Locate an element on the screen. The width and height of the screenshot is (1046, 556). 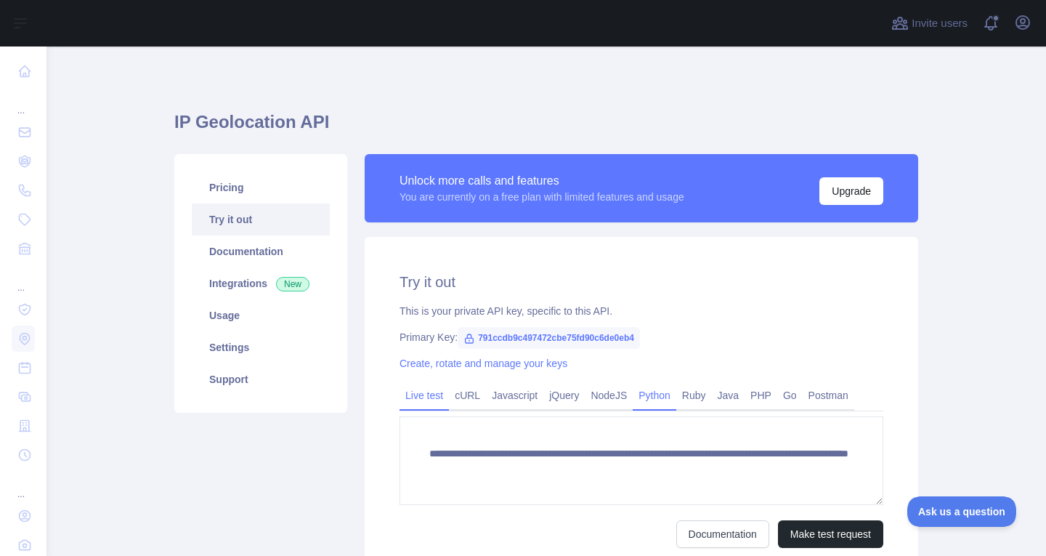
h2: Try it out is located at coordinates (641, 282).